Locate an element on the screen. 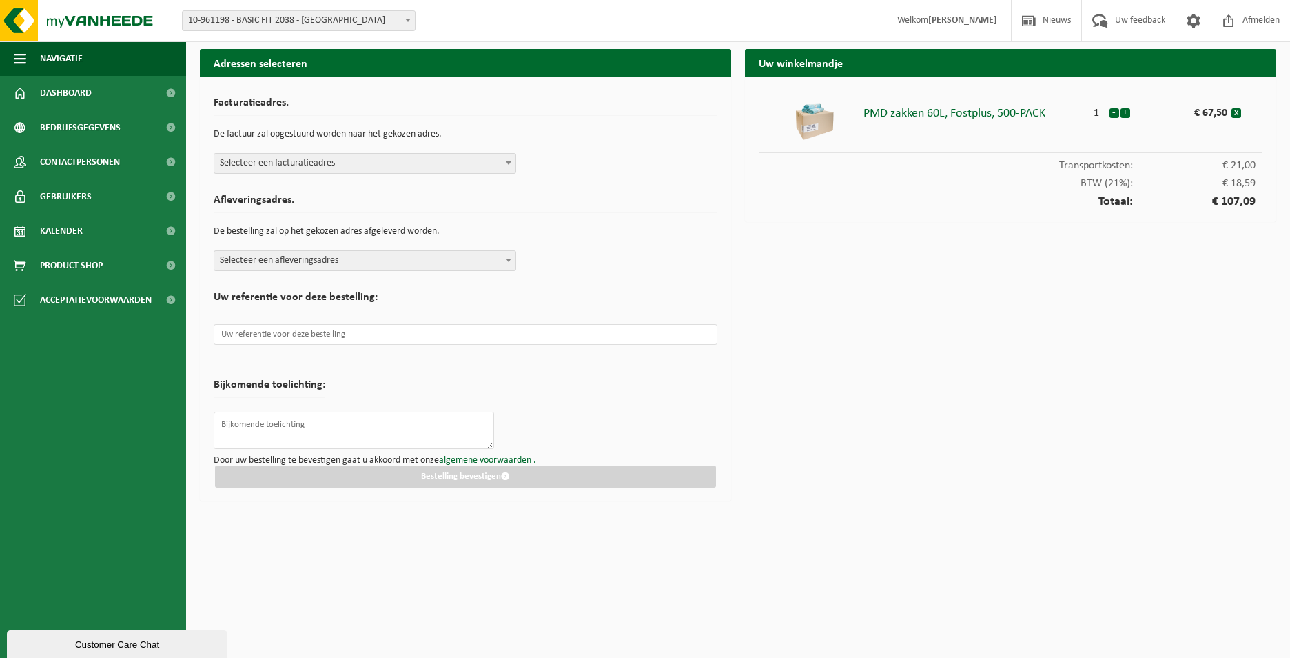 The width and height of the screenshot is (1290, 658). div: Totaal: is located at coordinates (1011, 199).